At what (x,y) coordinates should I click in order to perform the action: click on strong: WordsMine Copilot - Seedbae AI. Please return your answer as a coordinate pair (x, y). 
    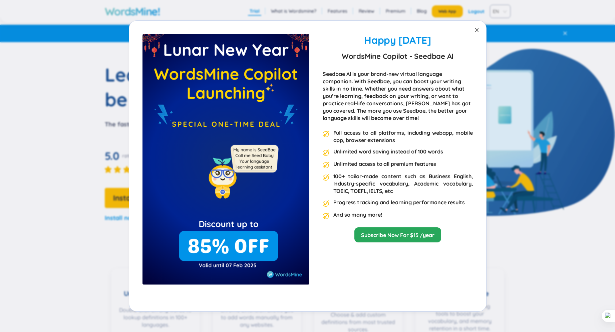
    Looking at the image, I should click on (398, 56).